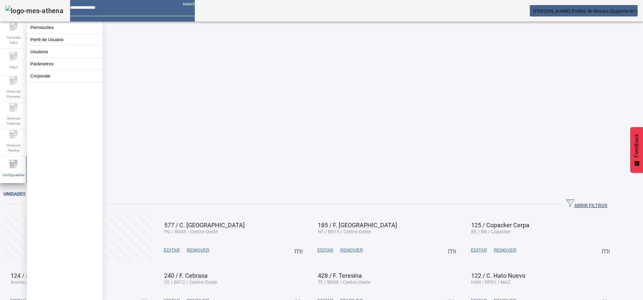 The width and height of the screenshot is (643, 300). Describe the element at coordinates (65, 52) in the screenshot. I see `button: Usuários` at that location.